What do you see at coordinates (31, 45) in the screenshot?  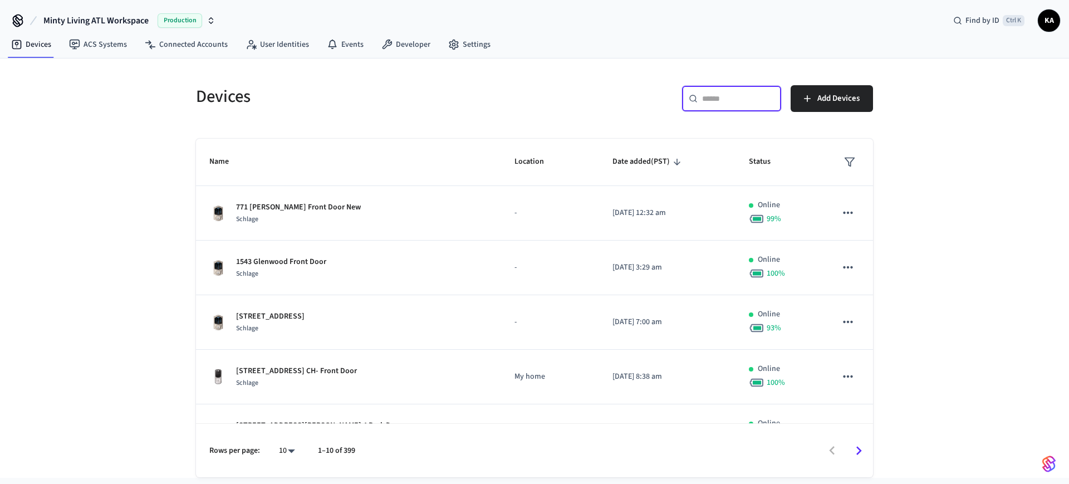 I see `a: Devices` at bounding box center [31, 45].